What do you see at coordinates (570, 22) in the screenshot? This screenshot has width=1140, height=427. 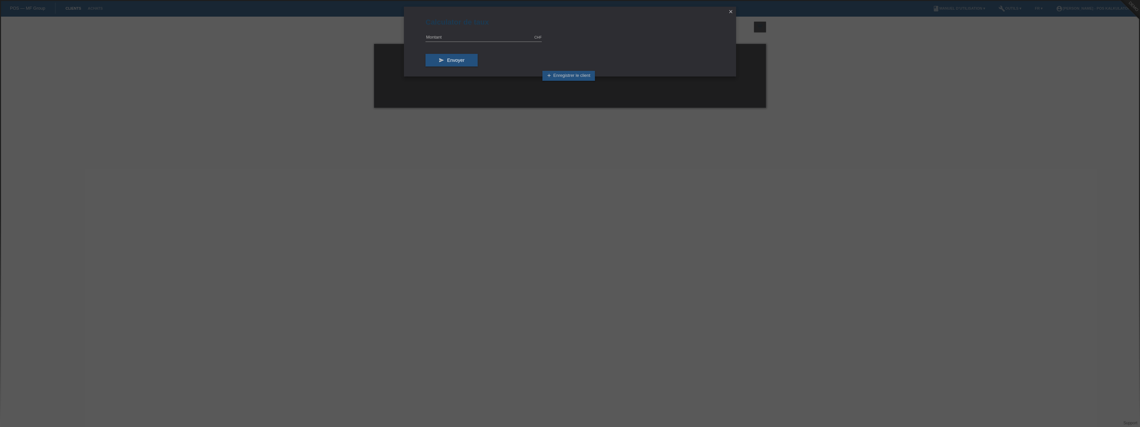 I see `h1: Calculator de taux` at bounding box center [570, 22].